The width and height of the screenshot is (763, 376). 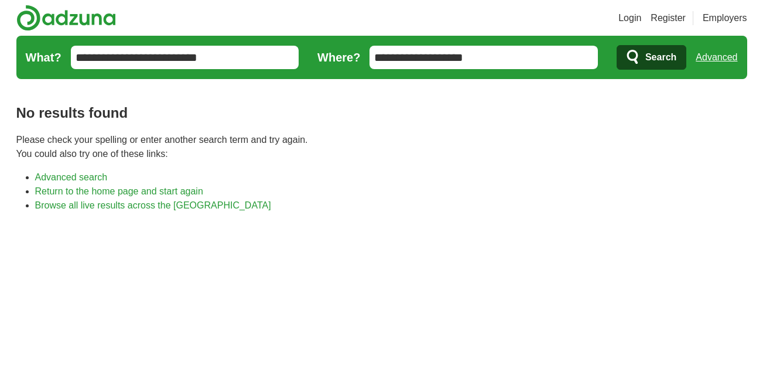 What do you see at coordinates (668, 18) in the screenshot?
I see `a: Register` at bounding box center [668, 18].